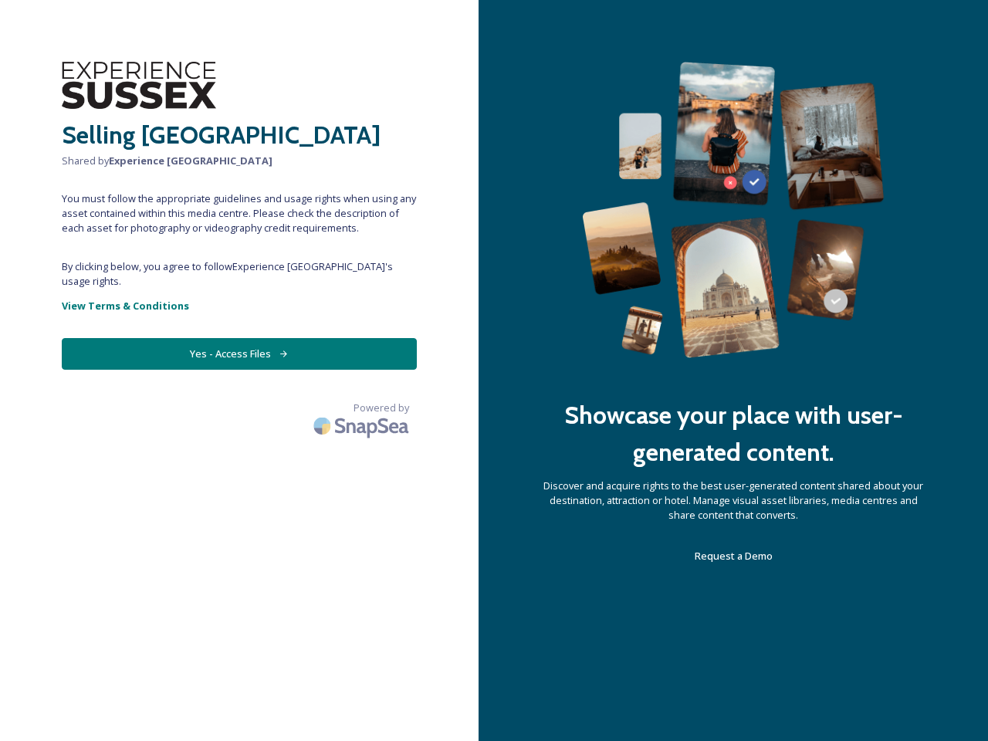 The height and width of the screenshot is (741, 988). Describe the element at coordinates (239, 214) in the screenshot. I see `span: You must follow the appropriate guidelines and usage rights when using any asset contained within...` at that location.